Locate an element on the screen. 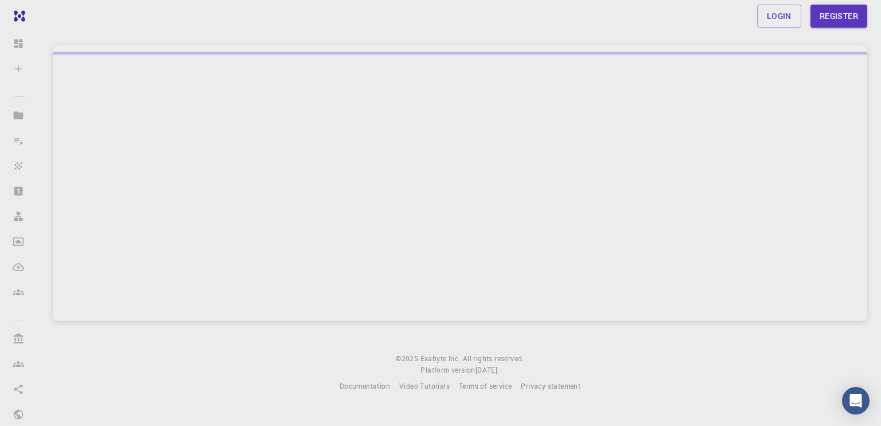 The height and width of the screenshot is (426, 881). img: logo is located at coordinates (17, 16).